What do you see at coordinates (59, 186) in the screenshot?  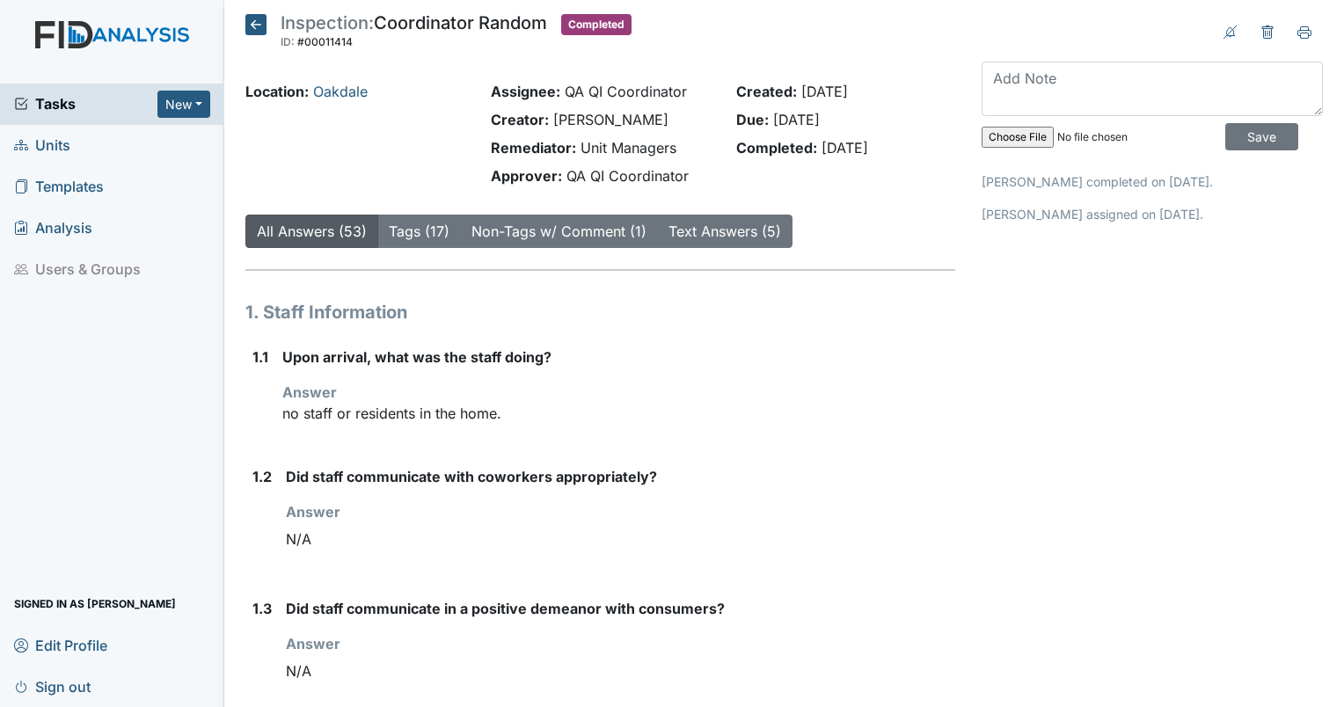 I see `span: Templates` at bounding box center [59, 186].